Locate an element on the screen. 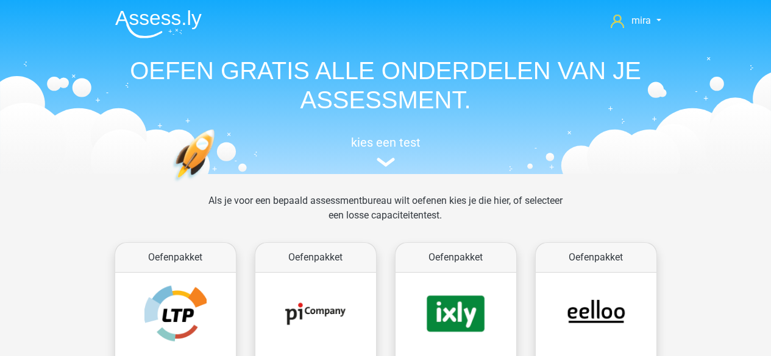  img: oefenen is located at coordinates (217, 184).